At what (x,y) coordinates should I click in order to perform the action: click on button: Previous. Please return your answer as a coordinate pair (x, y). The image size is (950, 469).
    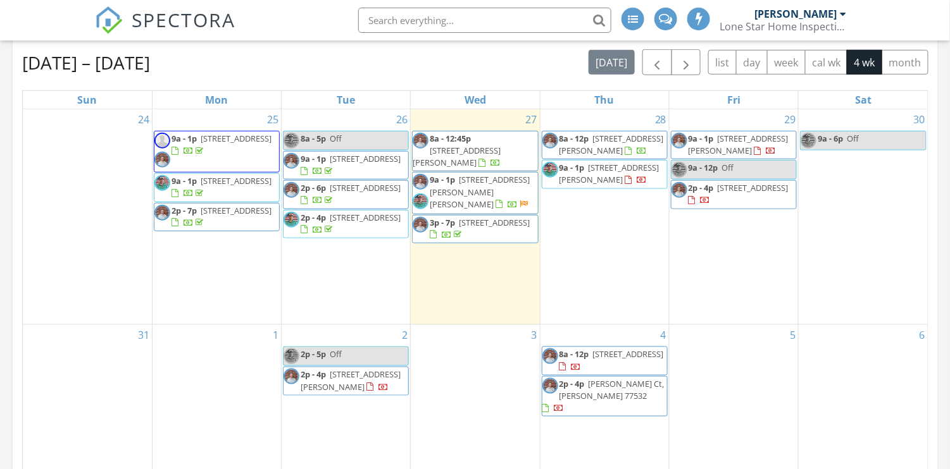
    Looking at the image, I should click on (657, 62).